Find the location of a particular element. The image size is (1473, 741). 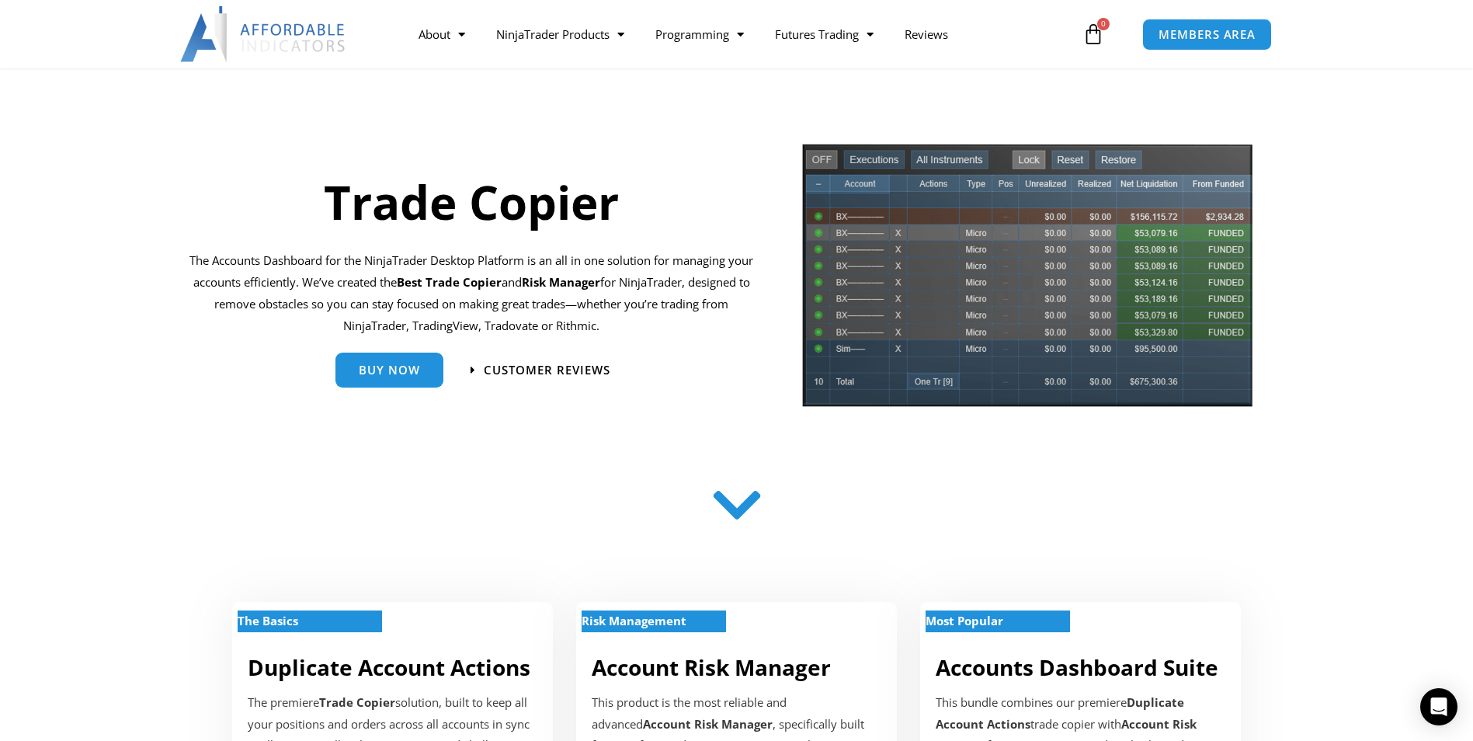

a: Programming is located at coordinates (700, 34).